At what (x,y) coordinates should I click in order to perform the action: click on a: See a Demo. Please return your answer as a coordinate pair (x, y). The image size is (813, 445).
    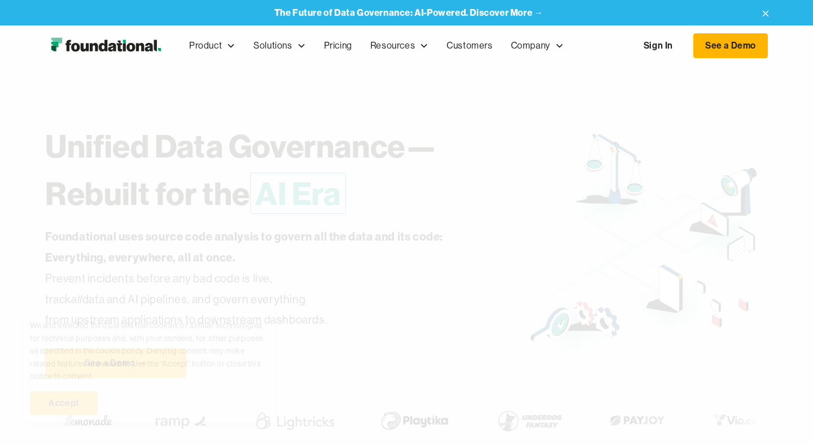
    Looking at the image, I should click on (731, 46).